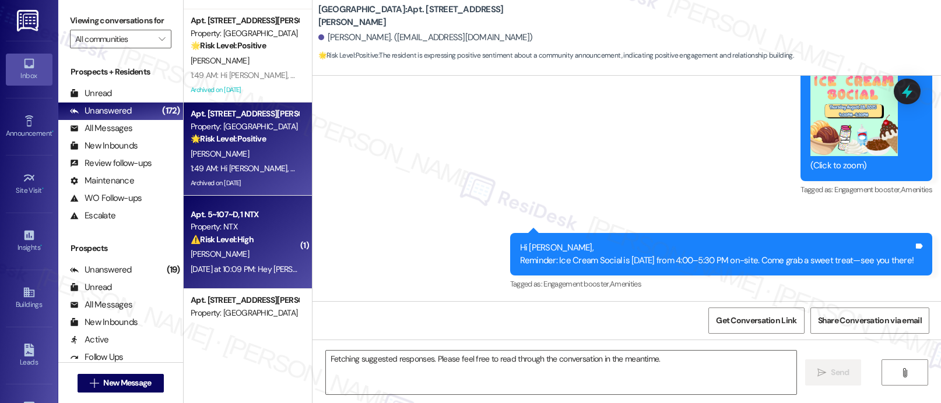 The width and height of the screenshot is (941, 403). Describe the element at coordinates (870, 321) in the screenshot. I see `span: Share Conversation via email` at that location.